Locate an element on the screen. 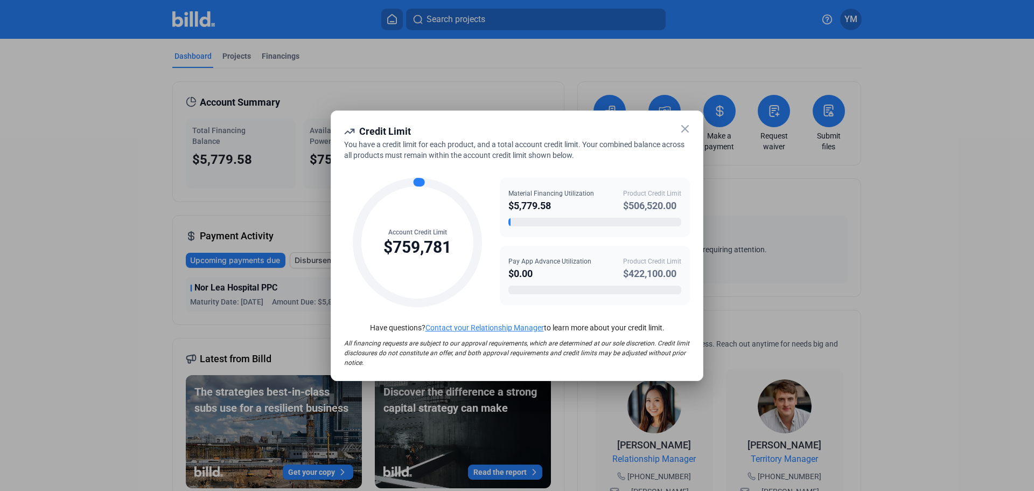 Image resolution: width=1034 pixels, height=491 pixels. div: $0.00 is located at coordinates (550, 274).